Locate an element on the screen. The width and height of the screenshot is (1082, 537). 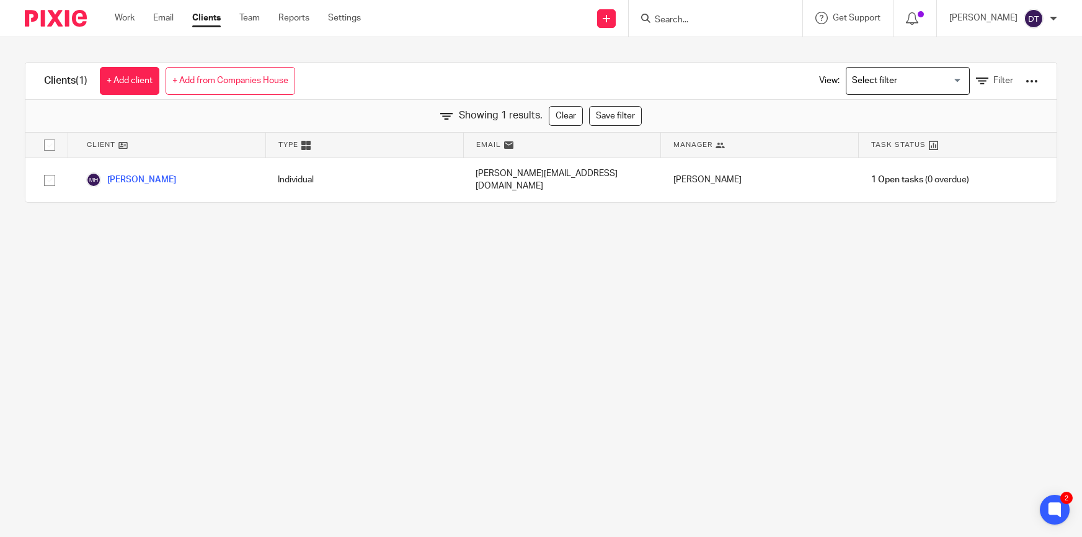
span: 1 Open tasks is located at coordinates (897, 180).